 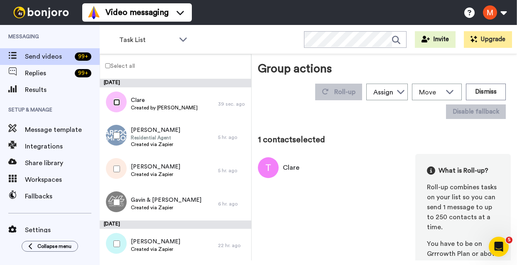 I want to click on img: Image of Clare, so click(x=268, y=167).